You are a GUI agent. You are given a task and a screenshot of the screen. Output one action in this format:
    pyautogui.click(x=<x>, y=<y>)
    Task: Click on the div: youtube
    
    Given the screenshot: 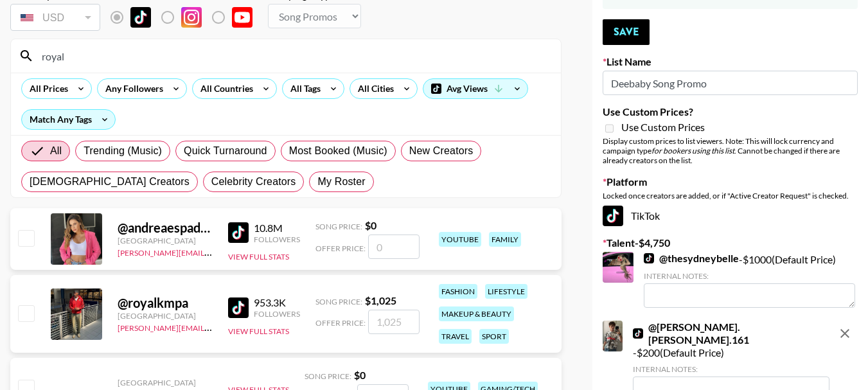 What is the action you would take?
    pyautogui.click(x=460, y=239)
    